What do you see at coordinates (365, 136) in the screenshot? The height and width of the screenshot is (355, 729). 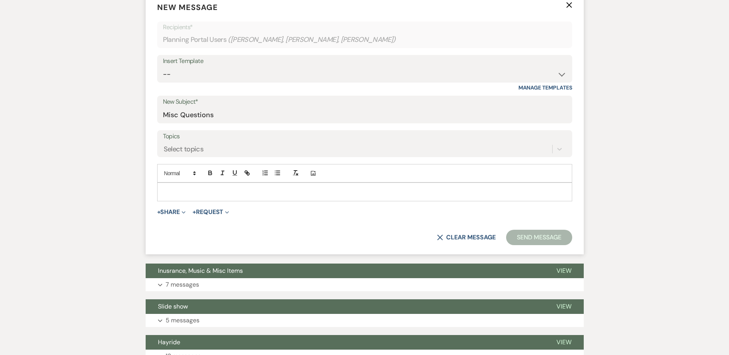 I see `label: Topics` at bounding box center [365, 136].